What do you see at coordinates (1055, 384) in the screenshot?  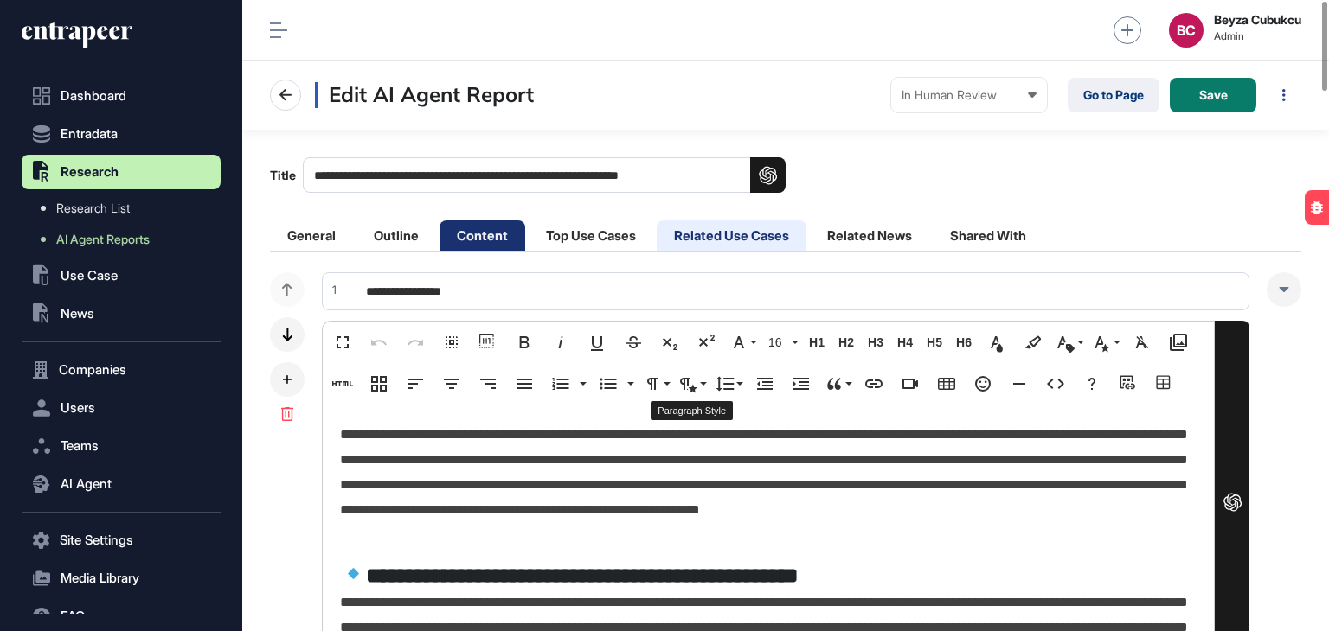 I see `button: Code View` at bounding box center [1055, 384].